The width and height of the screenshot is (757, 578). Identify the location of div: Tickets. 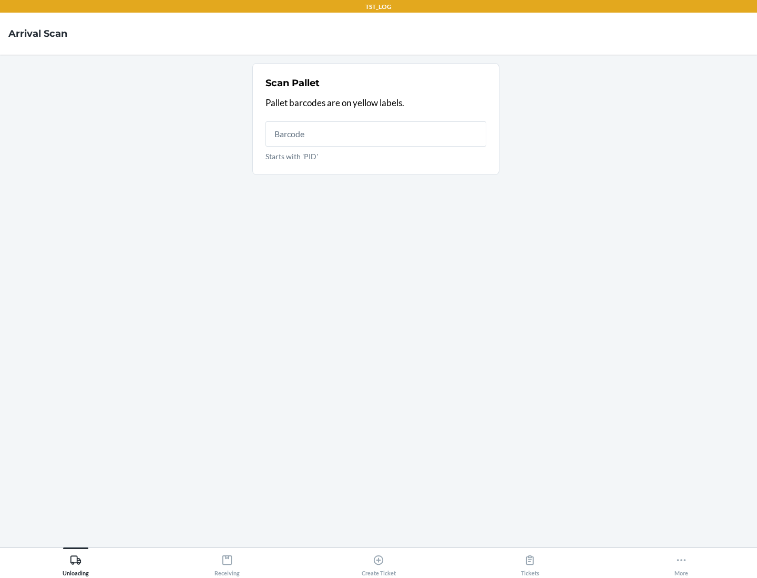
(530, 564).